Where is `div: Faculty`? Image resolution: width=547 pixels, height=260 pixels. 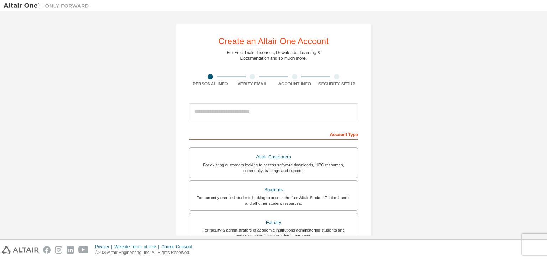
div: Faculty is located at coordinates (274, 223).